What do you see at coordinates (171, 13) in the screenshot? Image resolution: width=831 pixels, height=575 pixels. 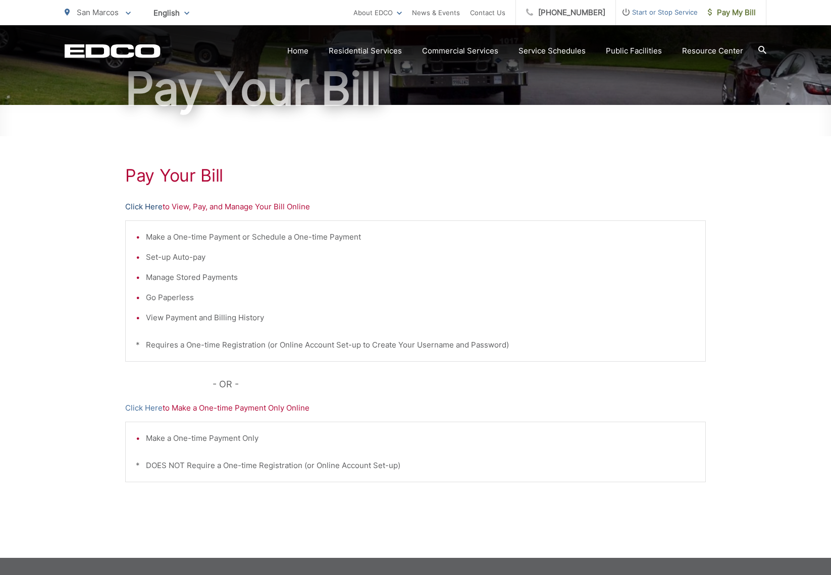 I see `span: English` at bounding box center [171, 13].